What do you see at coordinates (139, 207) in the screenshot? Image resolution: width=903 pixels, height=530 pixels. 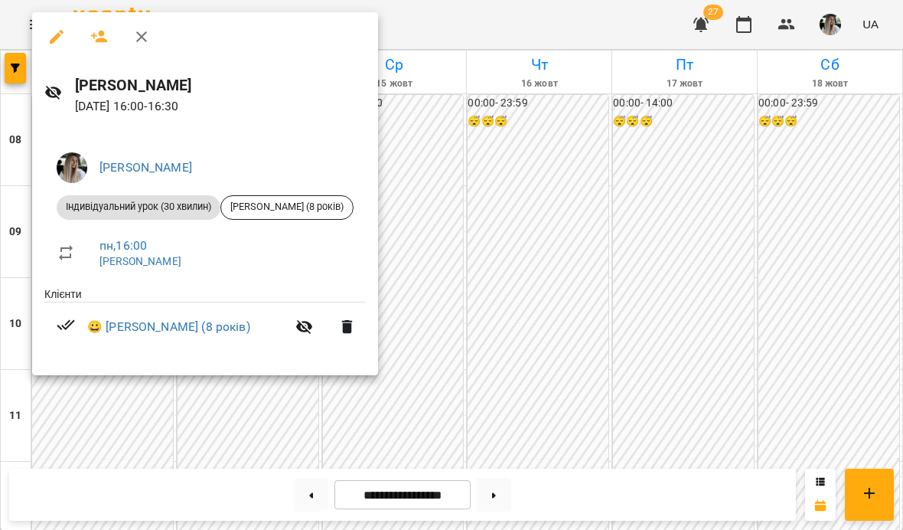 I see `span: Індивідуальний урок (30 хвилин)` at bounding box center [139, 207].